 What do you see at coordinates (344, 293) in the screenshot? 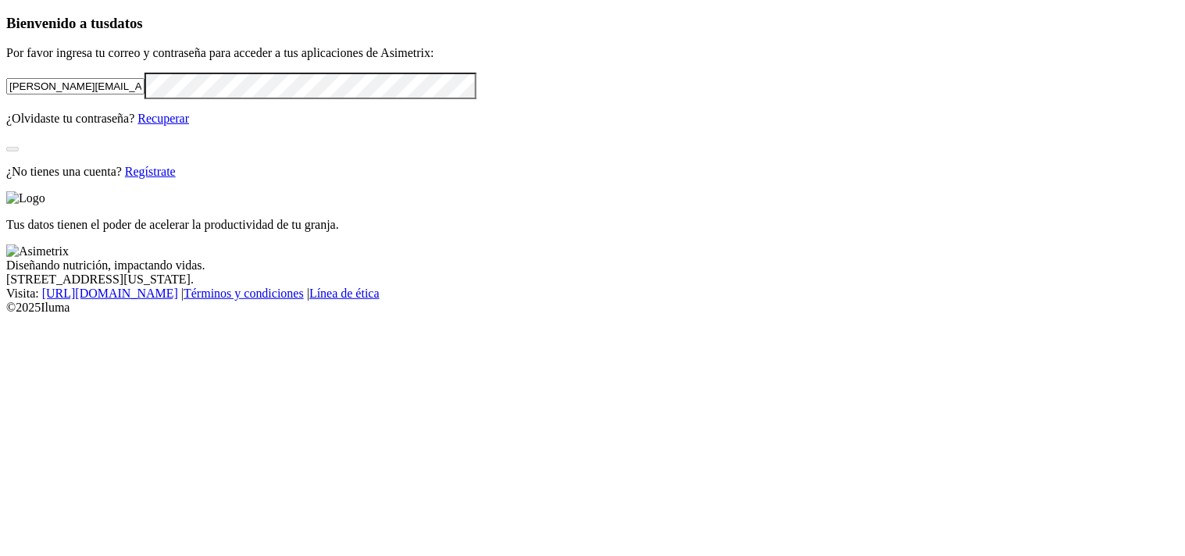
I see `a: Línea de ética` at bounding box center [344, 293].